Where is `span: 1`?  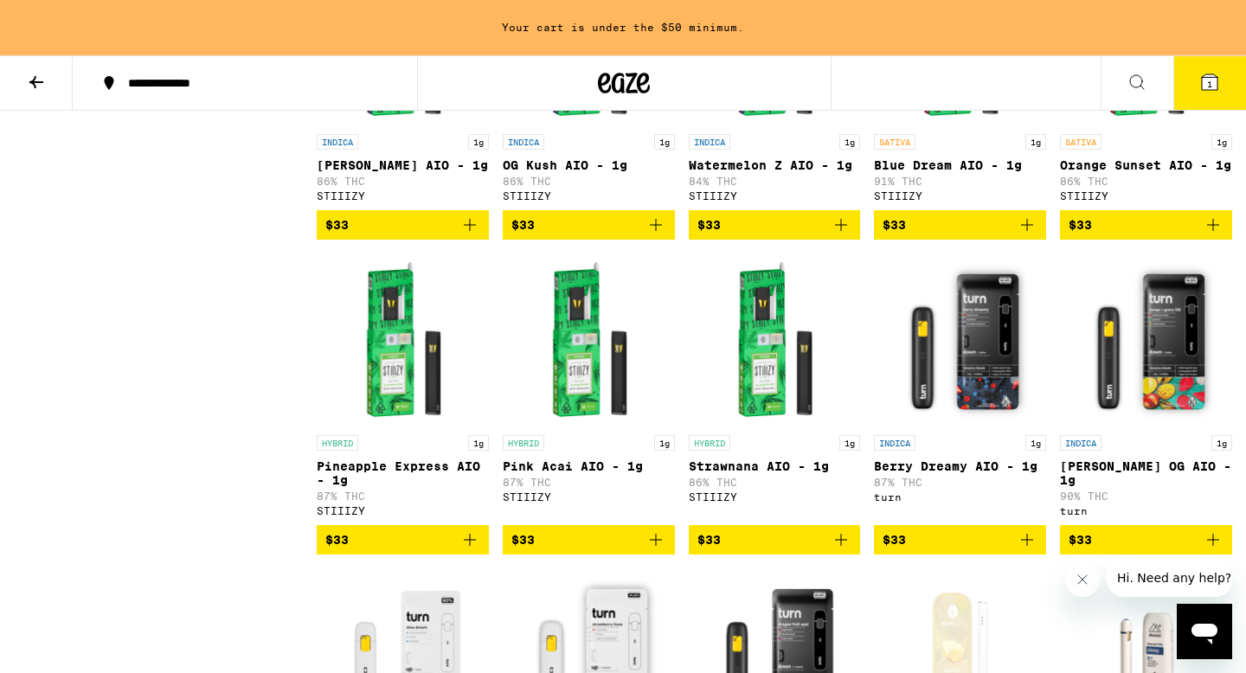 span: 1 is located at coordinates (1209, 84).